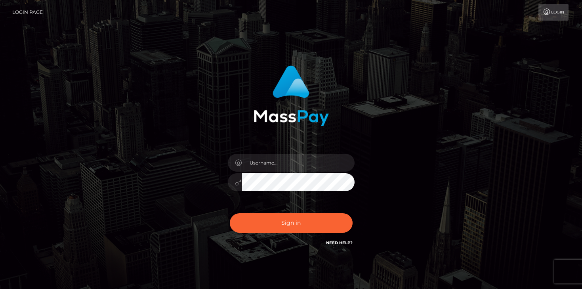 The width and height of the screenshot is (582, 289). I want to click on a: Login, so click(553, 12).